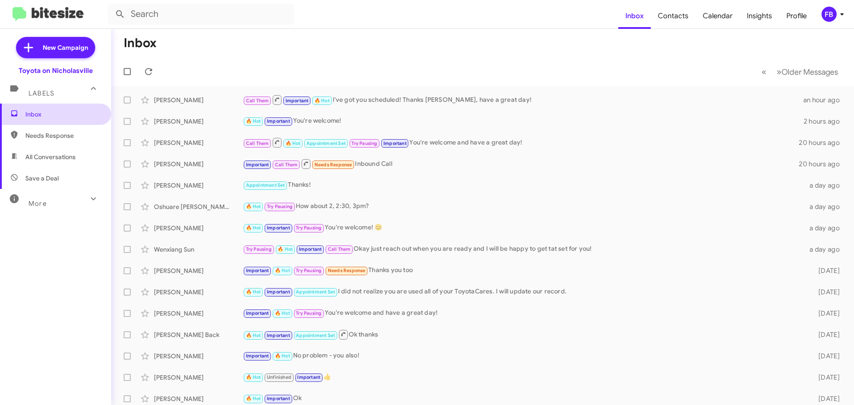  I want to click on span: Profile, so click(796, 16).